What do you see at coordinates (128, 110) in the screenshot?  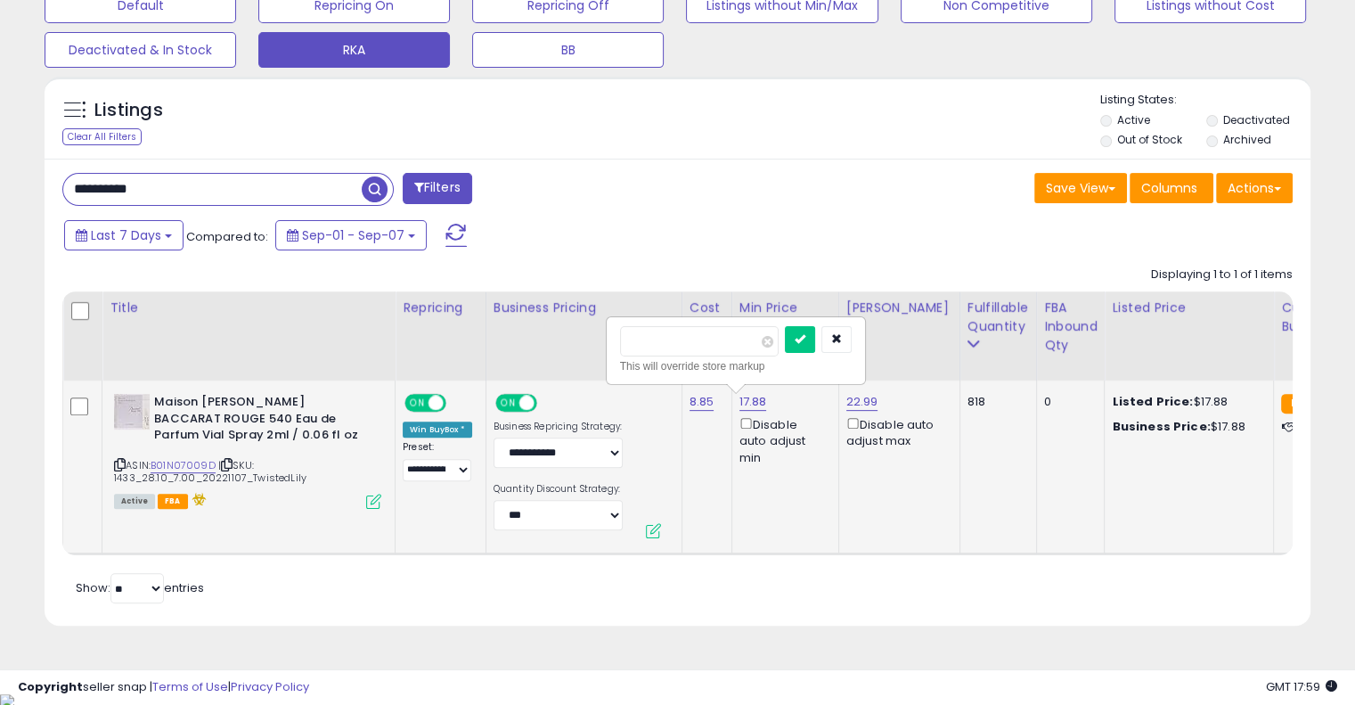 I see `h5: Listings` at bounding box center [128, 110].